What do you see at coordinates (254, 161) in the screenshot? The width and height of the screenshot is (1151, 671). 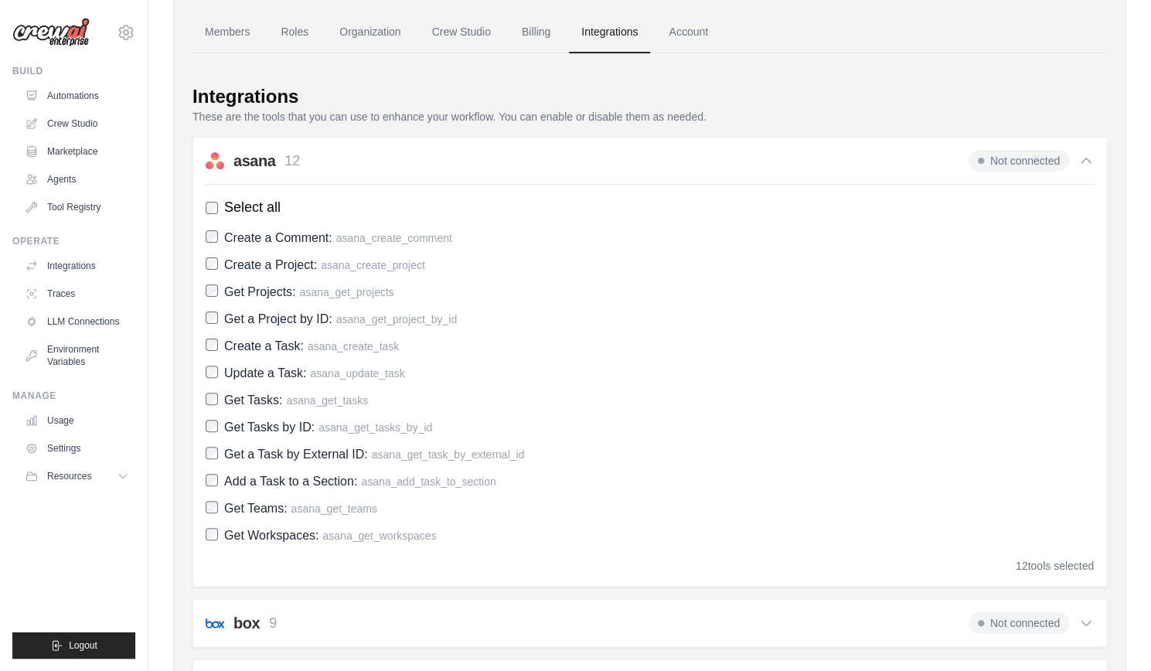 I see `h2: asana` at bounding box center [254, 161].